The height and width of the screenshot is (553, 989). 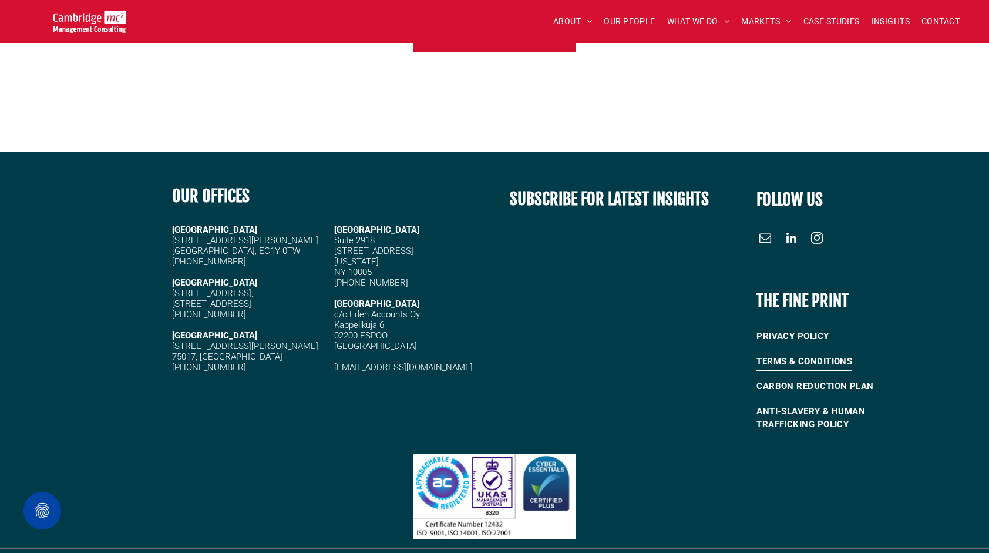 What do you see at coordinates (789, 199) in the screenshot?
I see `font: FOLLOW US` at bounding box center [789, 199].